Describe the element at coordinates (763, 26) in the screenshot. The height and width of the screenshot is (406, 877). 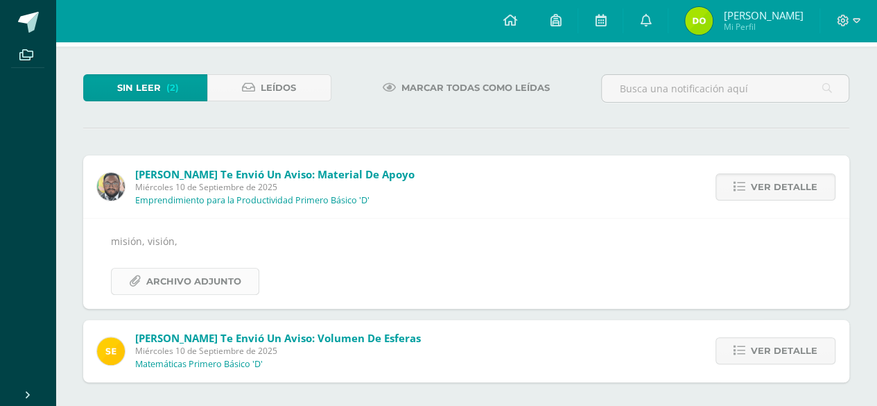
I see `span: Mi Perfil` at that location.